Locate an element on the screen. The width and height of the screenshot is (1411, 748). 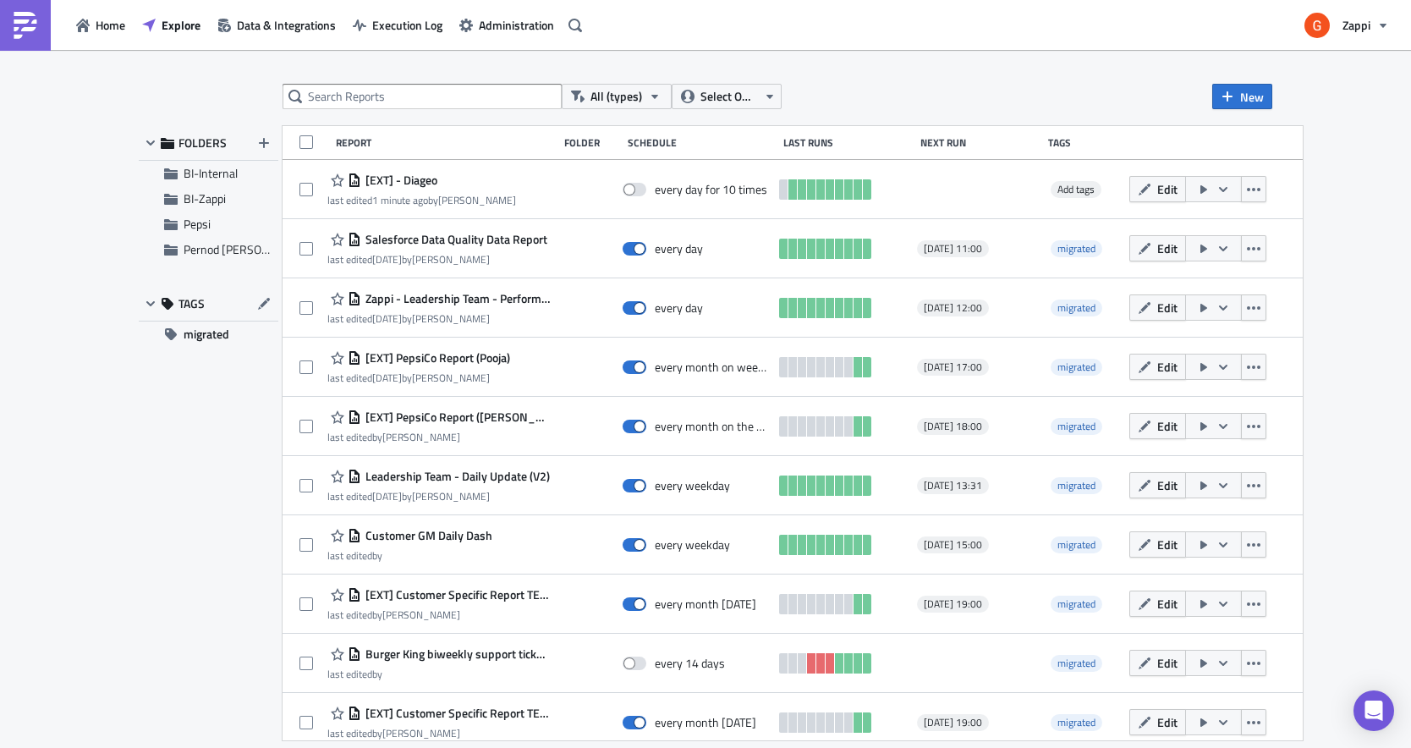
div: every month on Tuesday is located at coordinates (705, 722).